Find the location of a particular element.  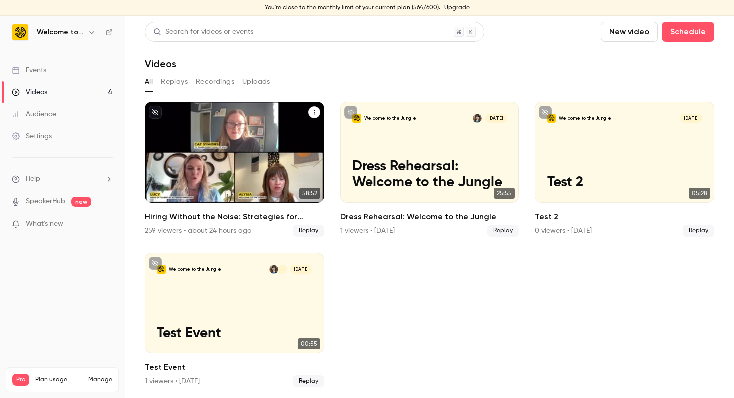

div: J is located at coordinates (282, 269).